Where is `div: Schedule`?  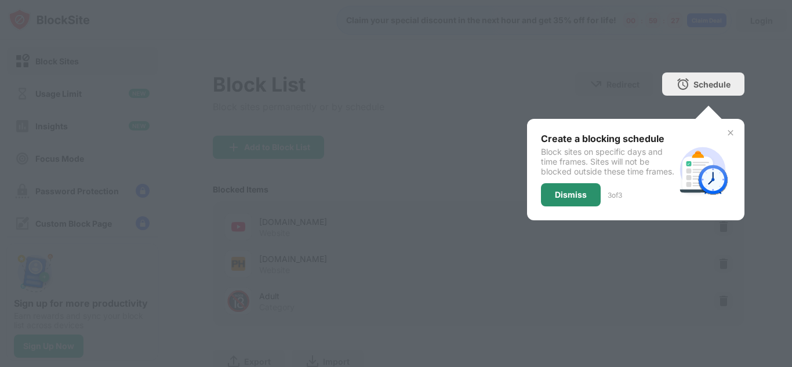 div: Schedule is located at coordinates (712, 84).